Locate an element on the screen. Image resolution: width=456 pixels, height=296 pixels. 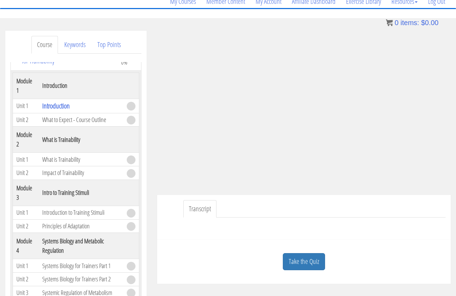
th: Intro to Training Stimuli is located at coordinates (81, 193).